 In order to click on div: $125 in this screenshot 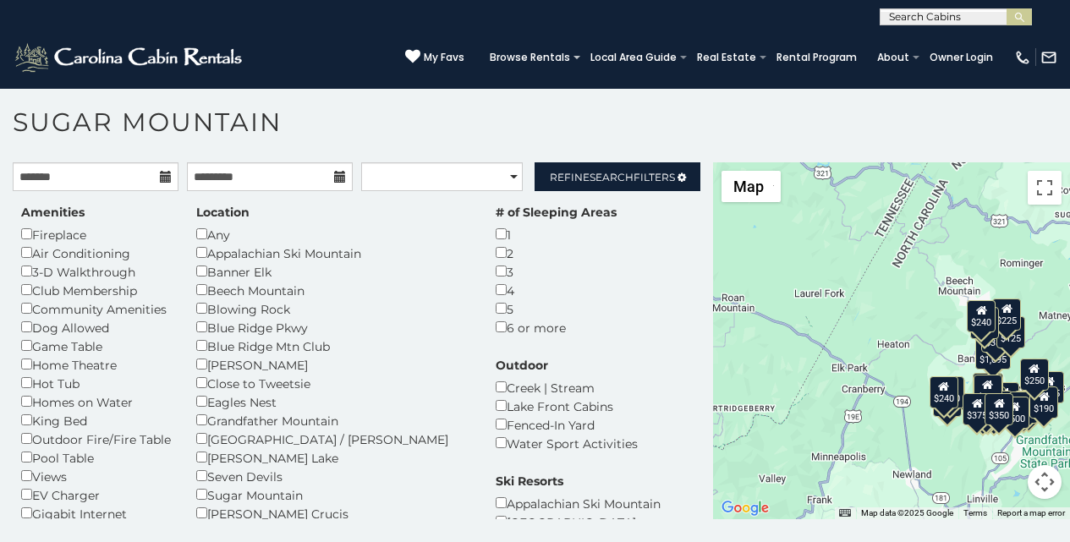, I will do `click(1010, 332)`.